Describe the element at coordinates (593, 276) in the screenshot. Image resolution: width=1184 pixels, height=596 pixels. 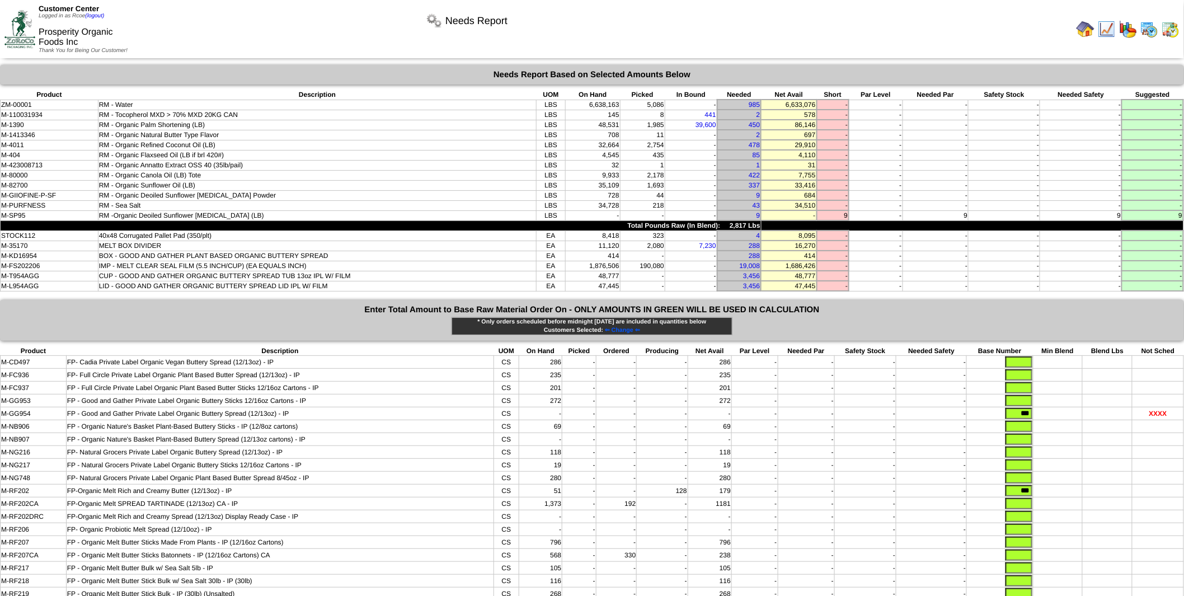
I see `td: 48,777` at that location.